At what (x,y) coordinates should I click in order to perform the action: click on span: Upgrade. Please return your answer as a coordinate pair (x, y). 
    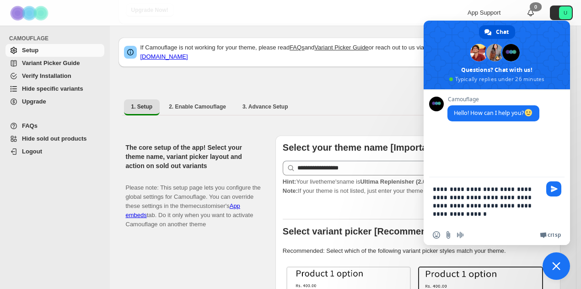
    Looking at the image, I should click on (34, 101).